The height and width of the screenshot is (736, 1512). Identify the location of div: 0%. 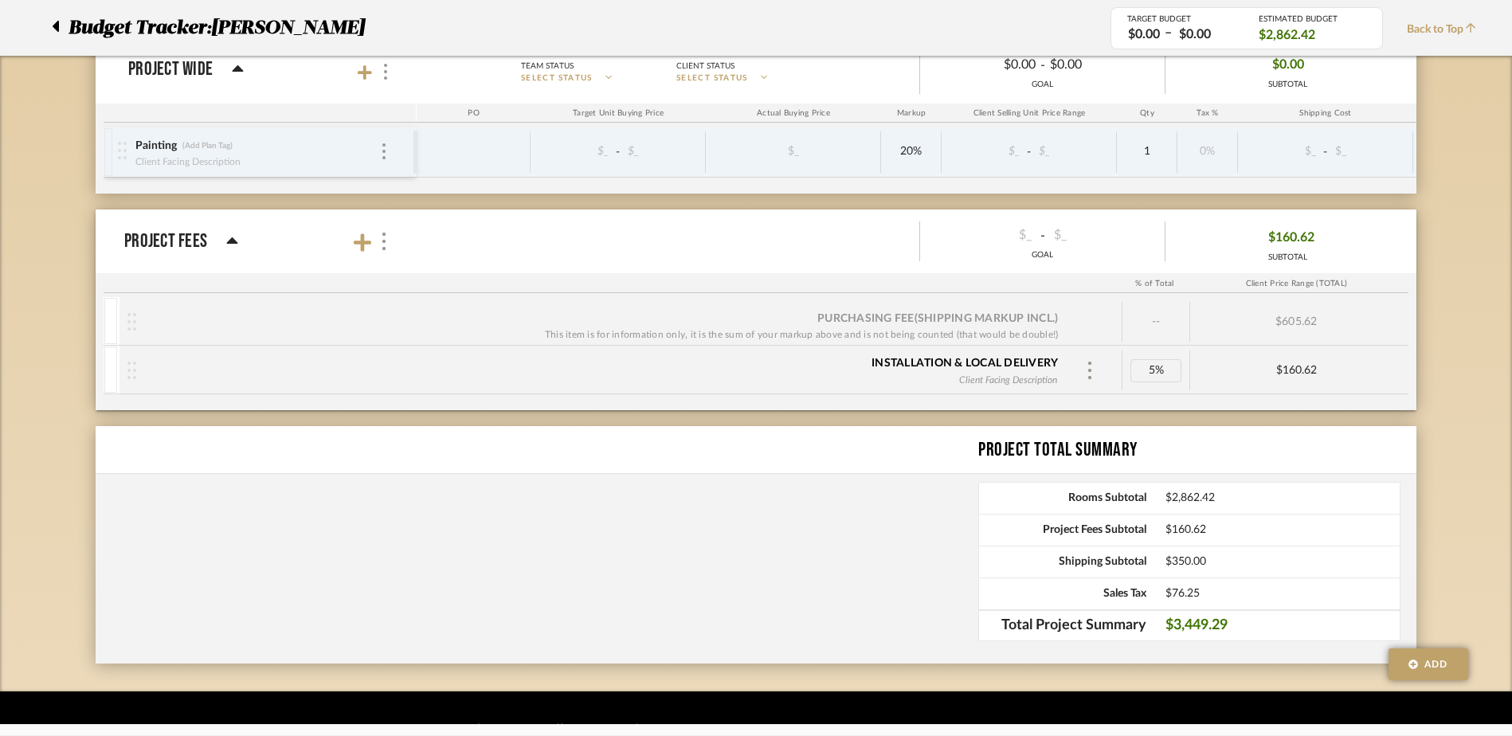
(1207, 151).